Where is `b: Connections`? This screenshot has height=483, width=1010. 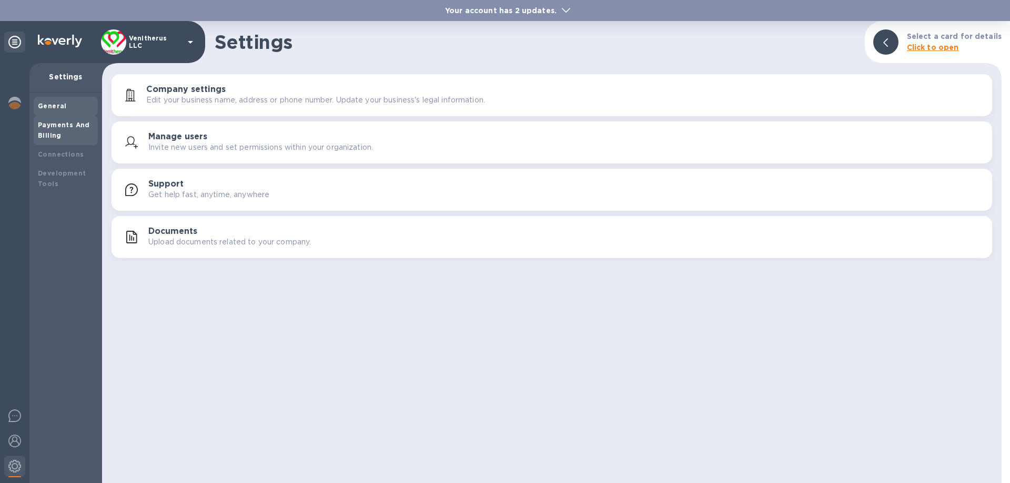
b: Connections is located at coordinates (60, 154).